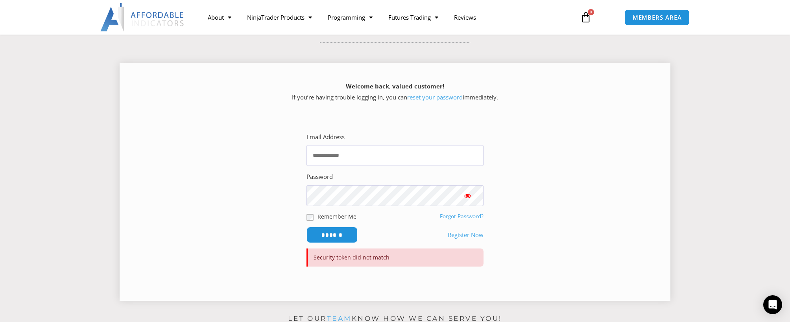 This screenshot has height=322, width=790. Describe the element at coordinates (142, 17) in the screenshot. I see `img: LogoAI | Affordable Indicators – NinjaTrader` at that location.